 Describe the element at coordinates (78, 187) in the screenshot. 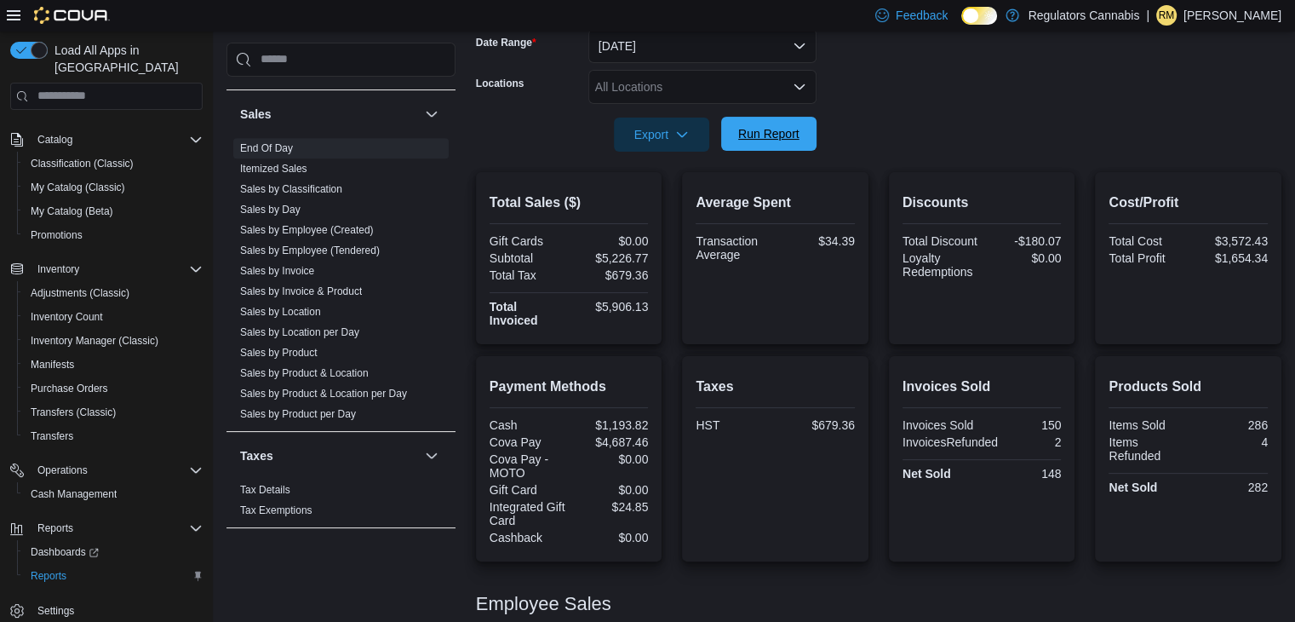

I see `a: My Catalog (Classic)` at that location.